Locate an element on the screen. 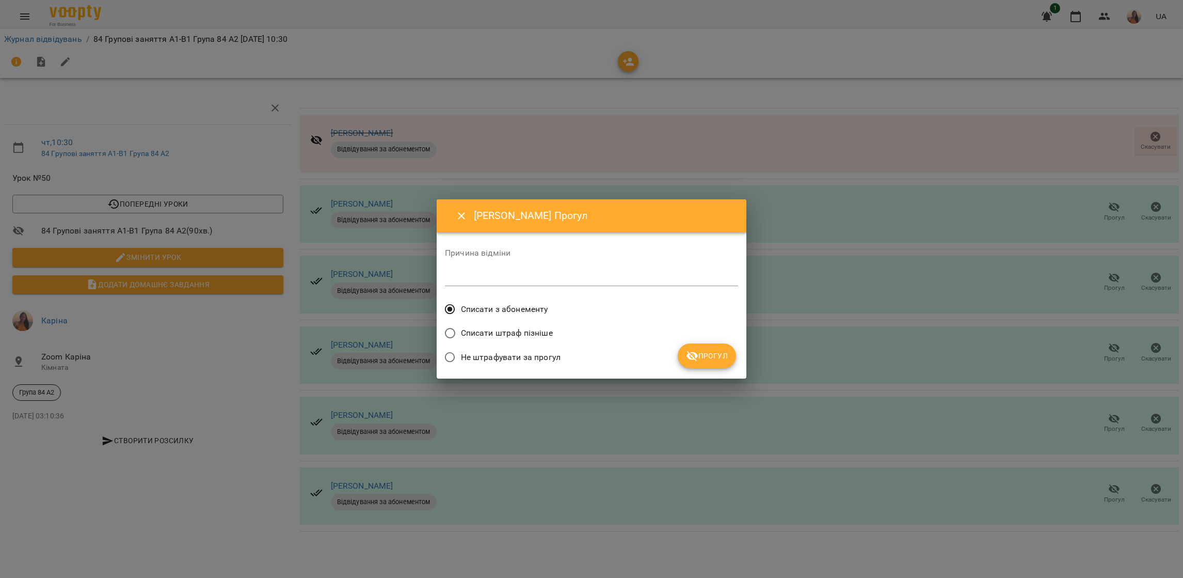  span: Списати штраф пізніше is located at coordinates (507, 333).